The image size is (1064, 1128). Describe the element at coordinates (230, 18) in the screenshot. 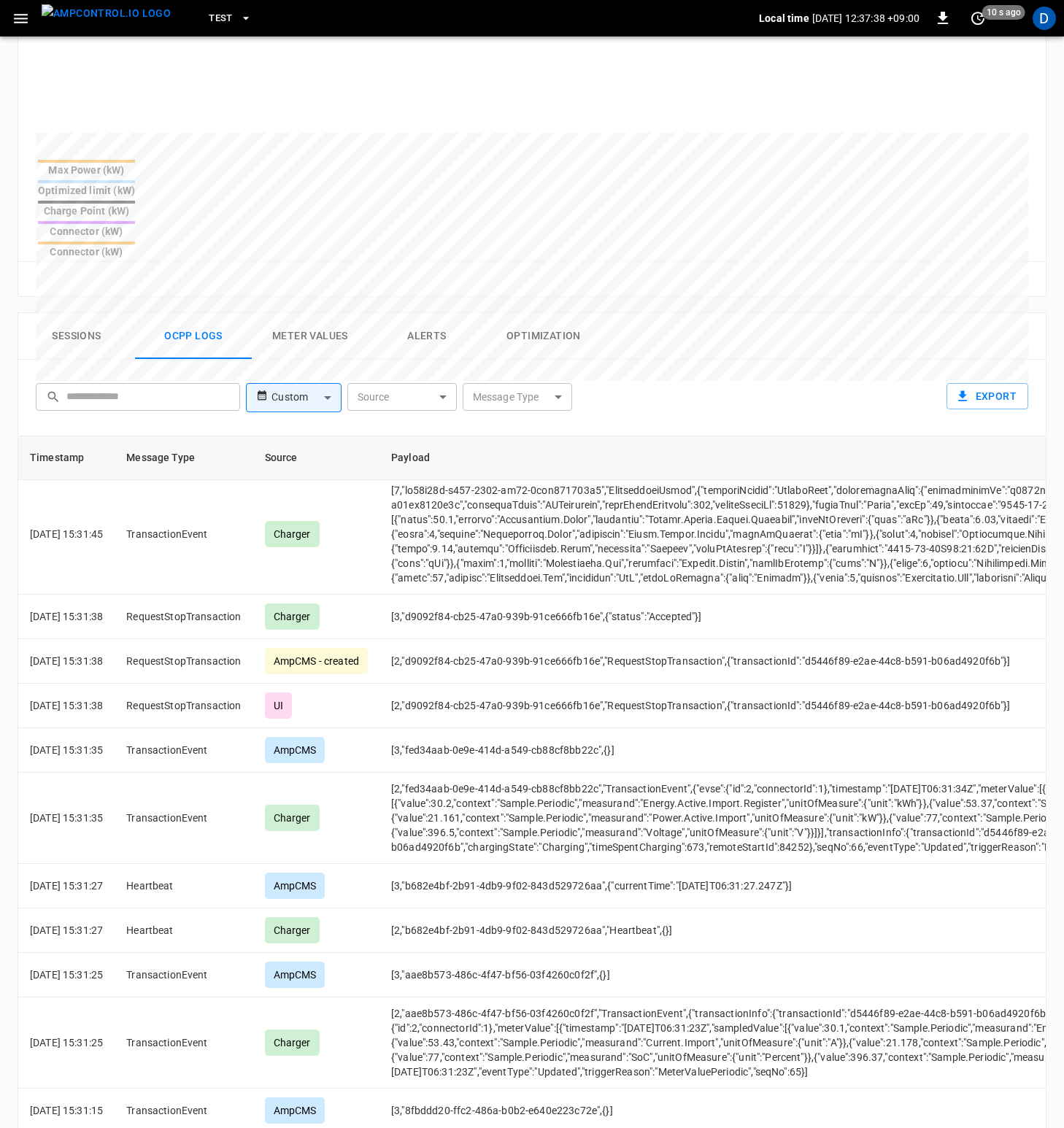

I see `button: Test` at that location.